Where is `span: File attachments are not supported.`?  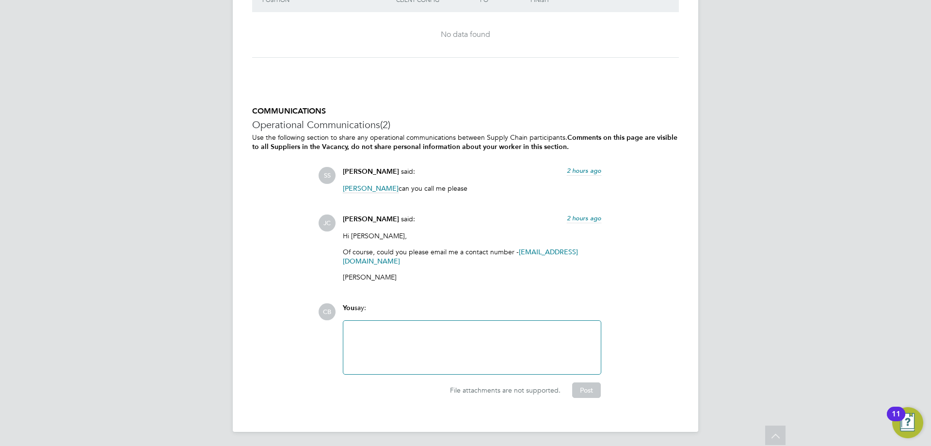
span: File attachments are not supported. is located at coordinates (505, 390).